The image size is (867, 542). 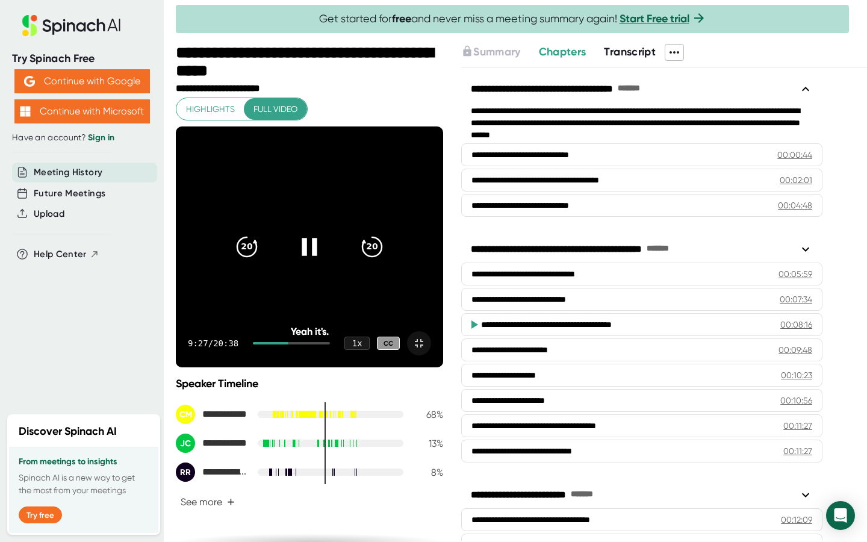 What do you see at coordinates (60, 254) in the screenshot?
I see `span: Help Center` at bounding box center [60, 254].